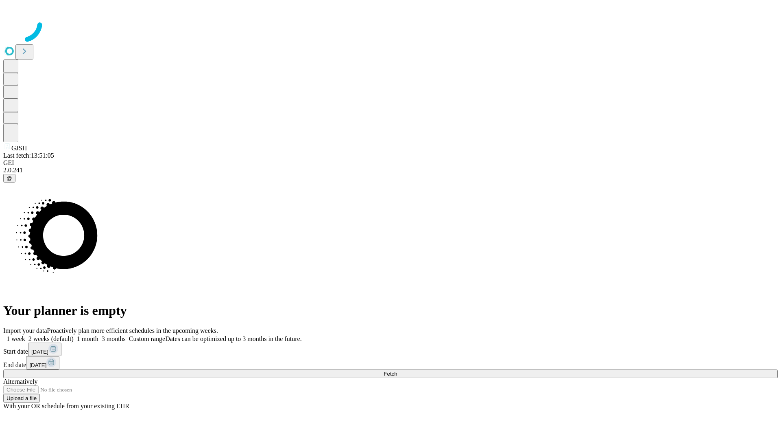  What do you see at coordinates (391, 170) in the screenshot?
I see `div: 2.0.241` at bounding box center [391, 170].